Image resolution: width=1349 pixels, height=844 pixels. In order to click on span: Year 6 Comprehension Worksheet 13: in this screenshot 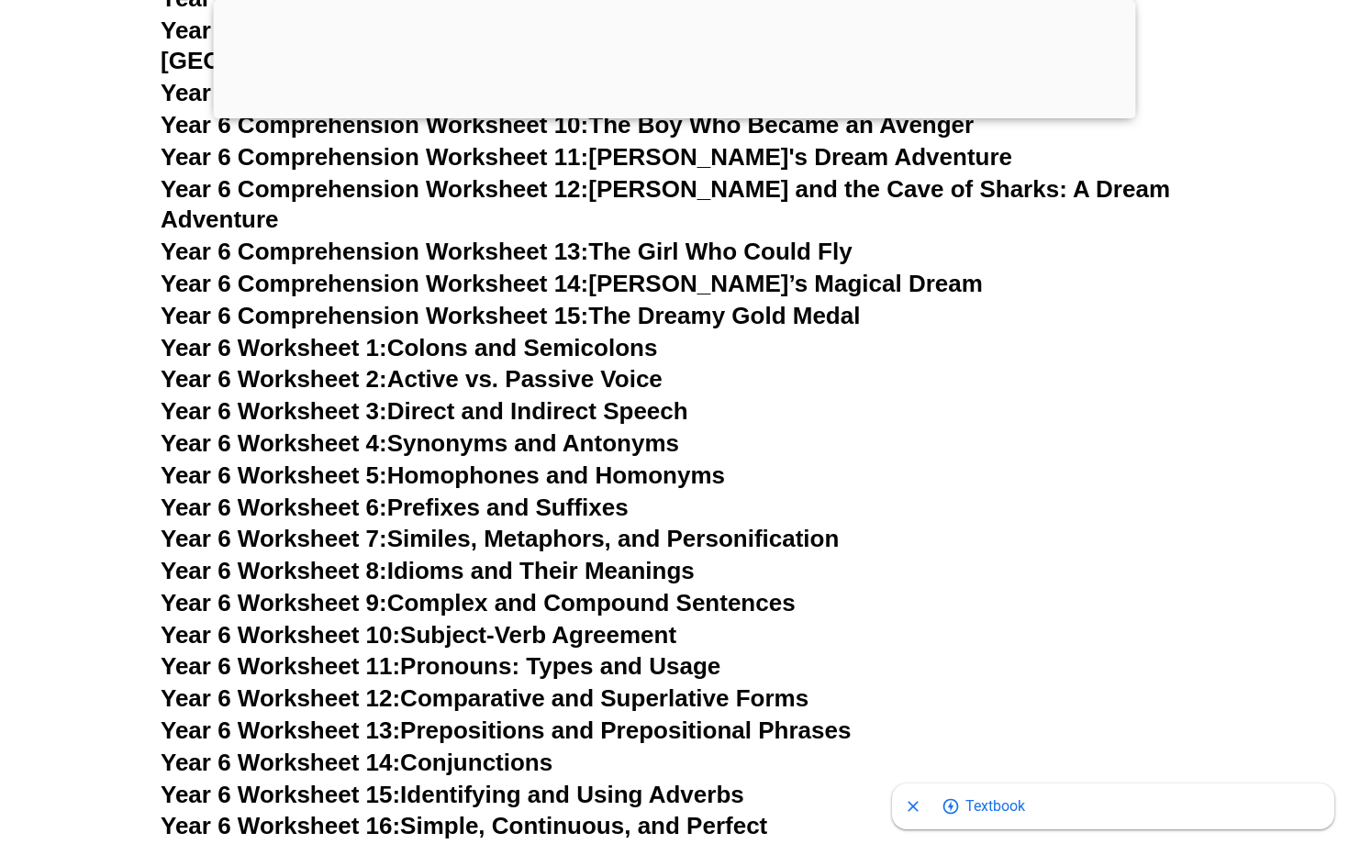, I will do `click(374, 251)`.